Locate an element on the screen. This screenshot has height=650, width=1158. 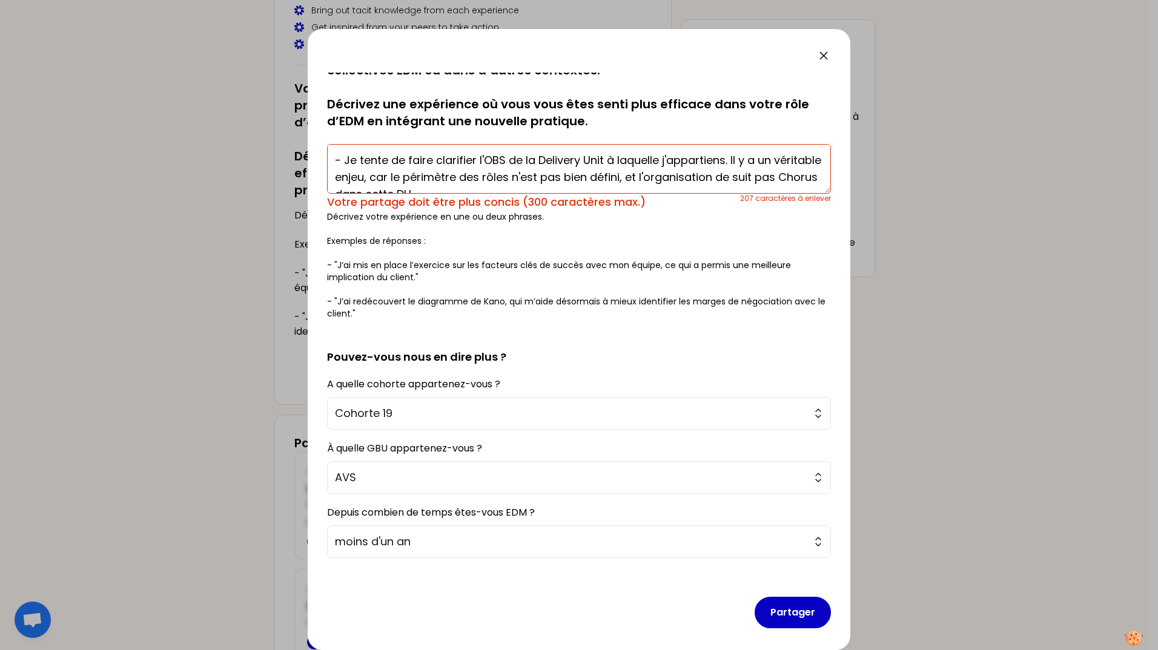
h2: Pouvez-vous nous en dire plus ? is located at coordinates (579, 348).